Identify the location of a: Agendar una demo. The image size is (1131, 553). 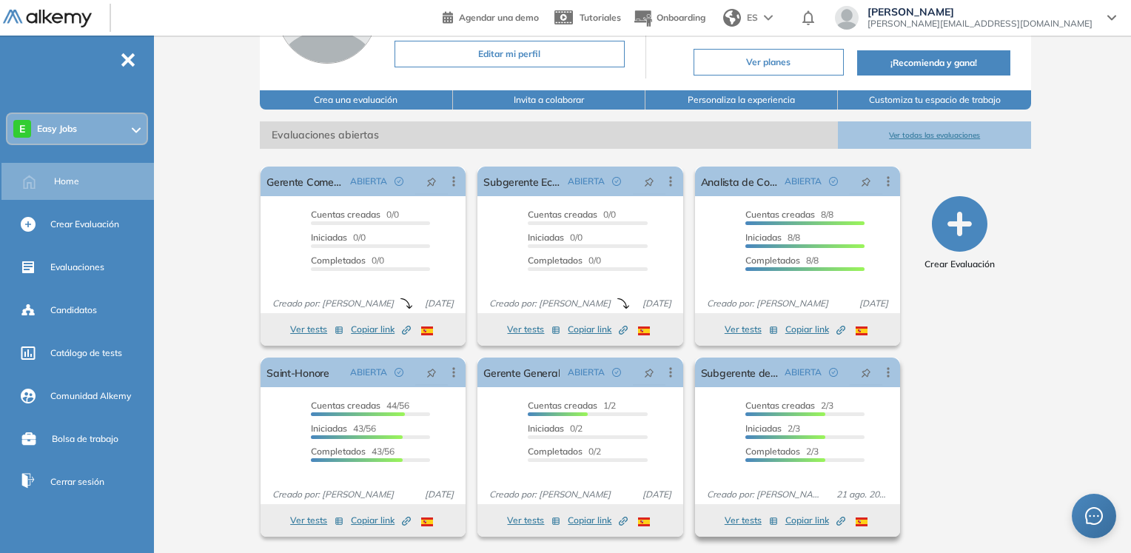
(491, 16).